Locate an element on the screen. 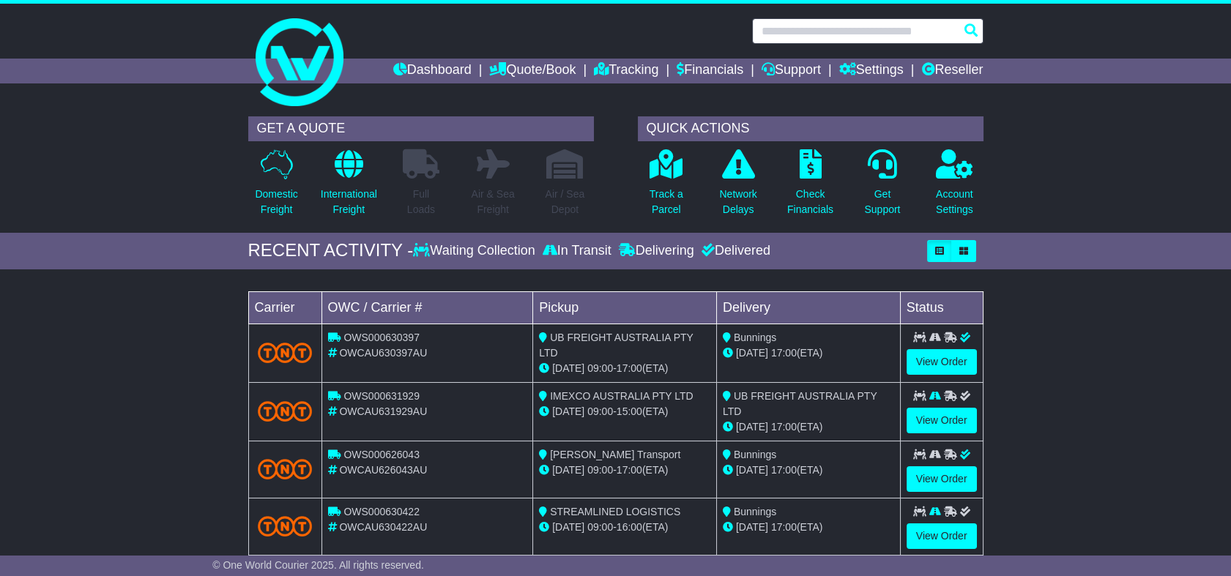 The width and height of the screenshot is (1231, 576). a: Financials is located at coordinates (710, 71).